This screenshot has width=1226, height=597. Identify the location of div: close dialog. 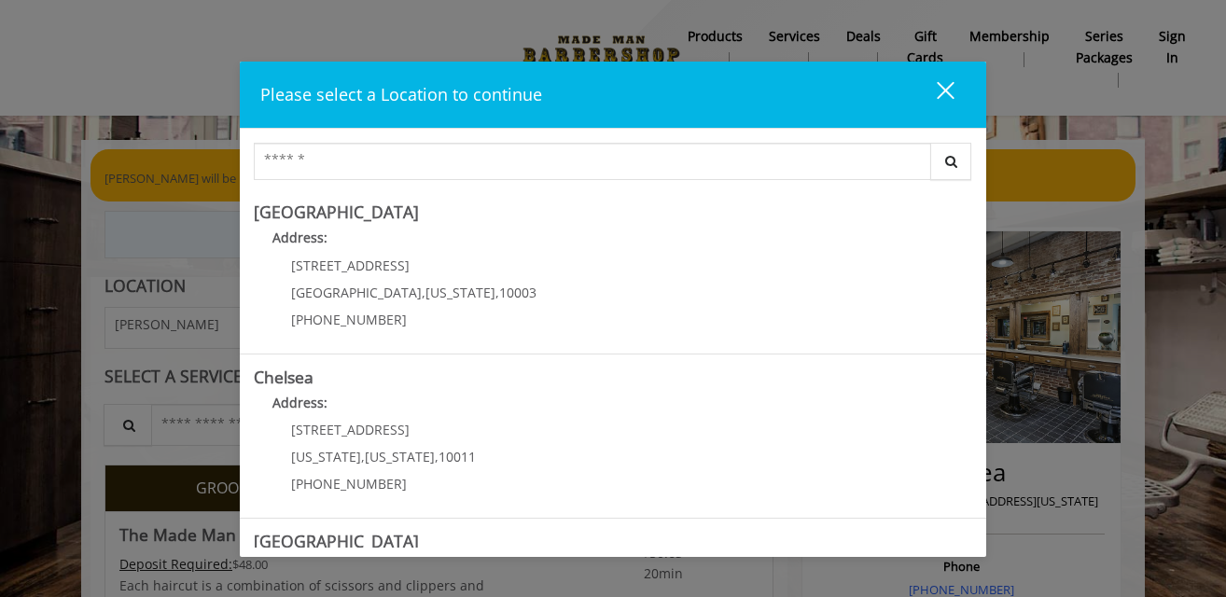
(934, 94).